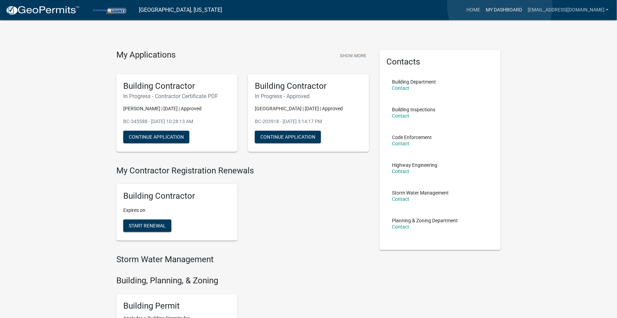 The height and width of the screenshot is (318, 617). What do you see at coordinates (504, 10) in the screenshot?
I see `a: My Dashboard` at bounding box center [504, 10].